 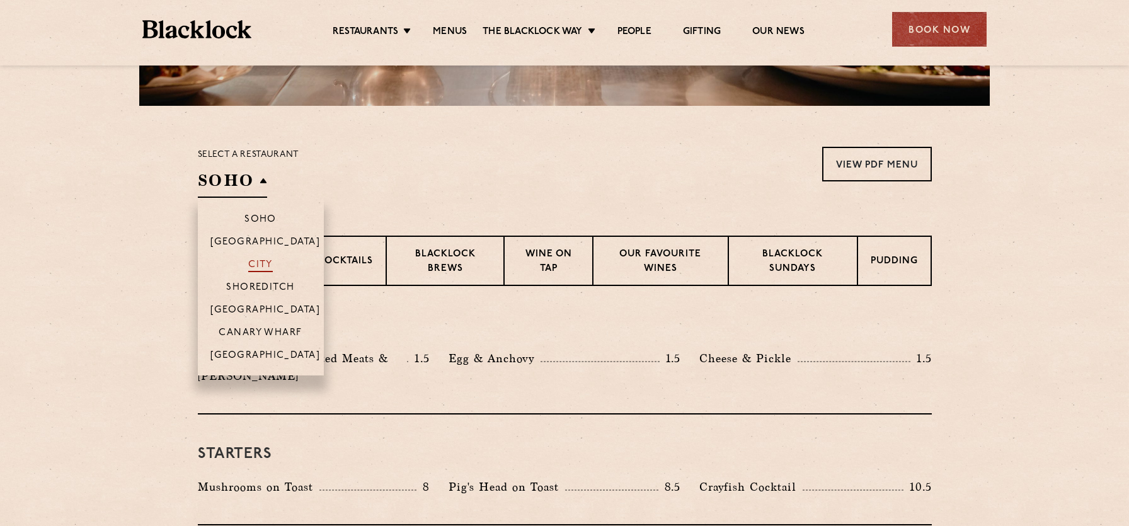 What do you see at coordinates (634, 33) in the screenshot?
I see `a: People` at bounding box center [634, 33].